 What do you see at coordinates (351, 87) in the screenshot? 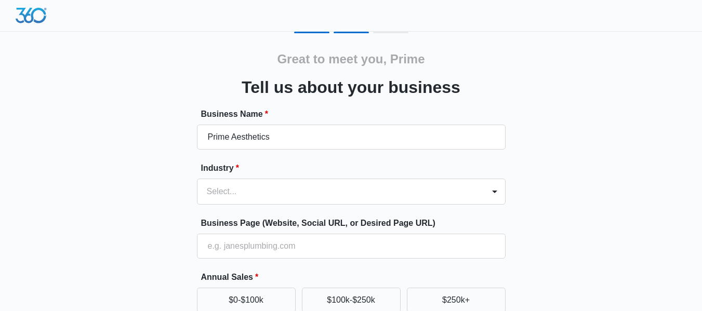
I see `h3: Tell us about your business` at bounding box center [351, 87].